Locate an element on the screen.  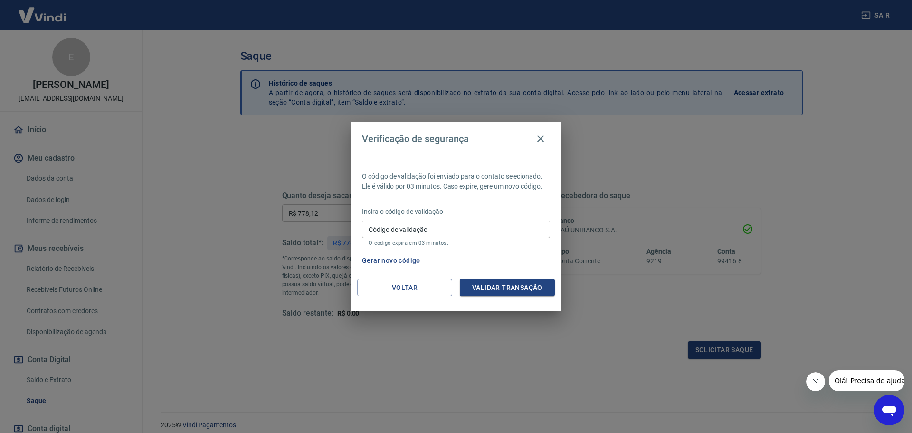
span: Olá! Precisa de ajuda? is located at coordinates (43, 10).